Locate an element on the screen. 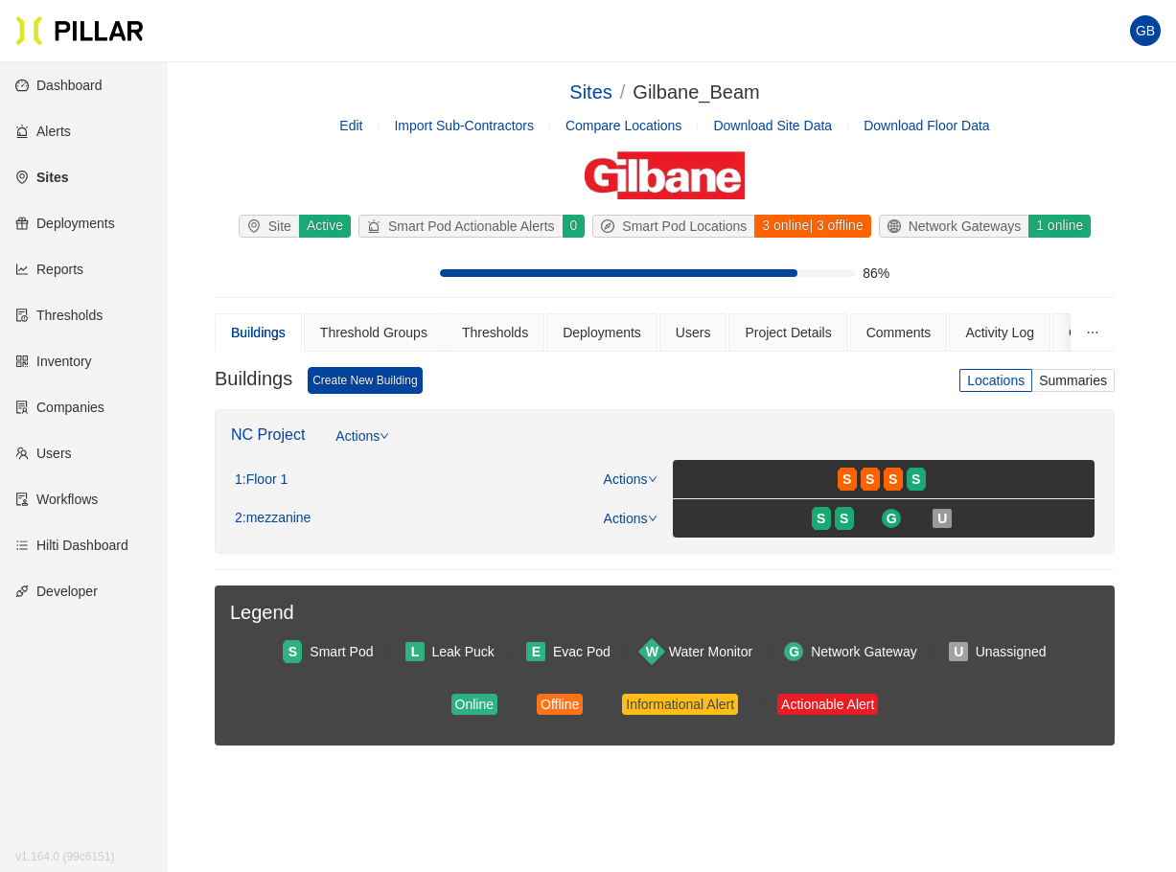 Image resolution: width=1176 pixels, height=872 pixels. a: environmentSites is located at coordinates (41, 177).